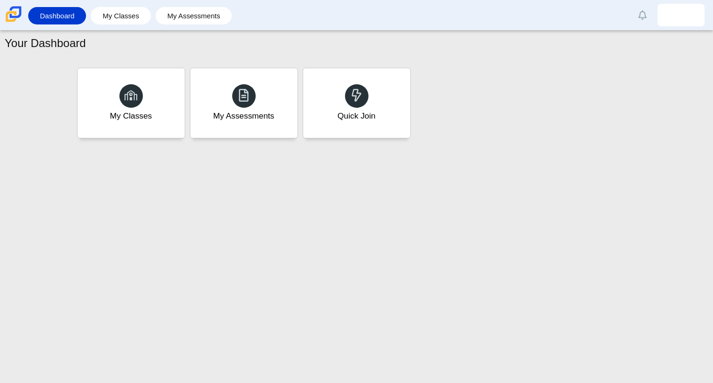 Image resolution: width=713 pixels, height=383 pixels. What do you see at coordinates (356, 116) in the screenshot?
I see `div: Quick Join` at bounding box center [356, 116].